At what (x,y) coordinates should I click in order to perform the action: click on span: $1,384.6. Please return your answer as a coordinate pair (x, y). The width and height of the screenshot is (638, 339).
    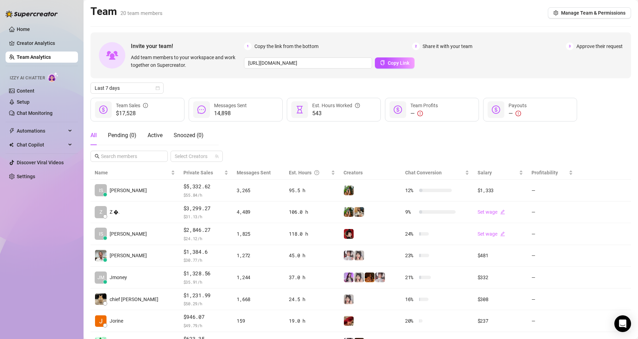
    Looking at the image, I should click on (206, 252).